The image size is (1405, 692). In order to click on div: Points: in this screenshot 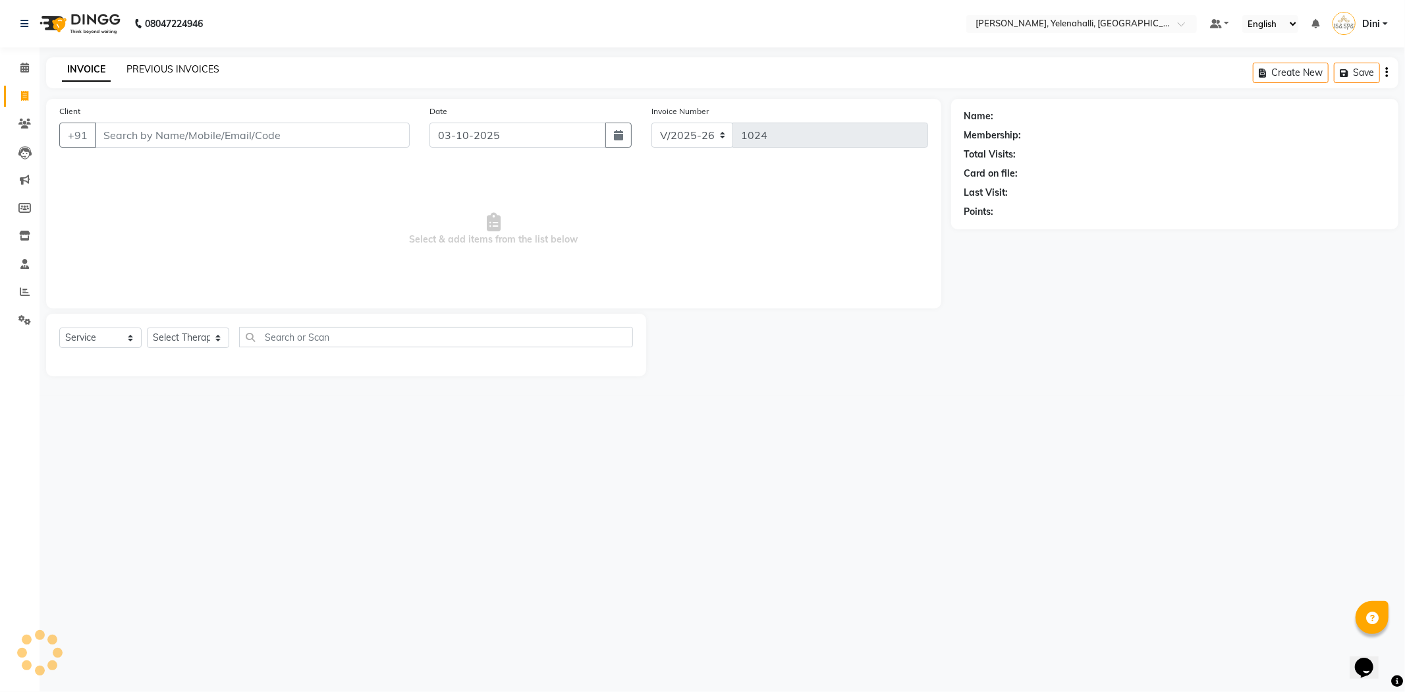, I will do `click(979, 211)`.